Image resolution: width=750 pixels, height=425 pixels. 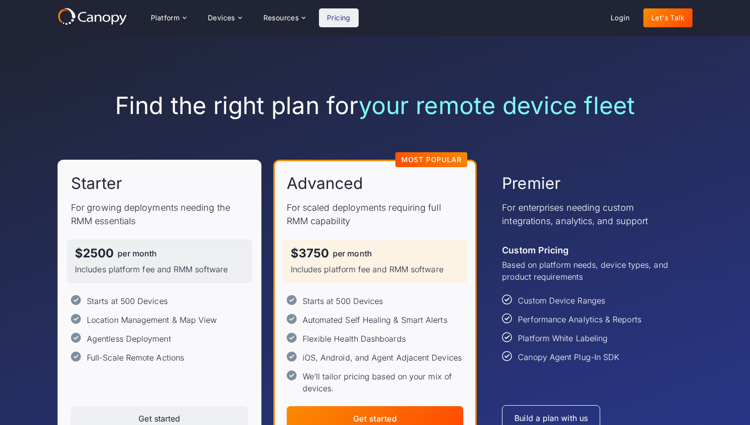 I want to click on div: Custom Device Ranges, so click(x=561, y=300).